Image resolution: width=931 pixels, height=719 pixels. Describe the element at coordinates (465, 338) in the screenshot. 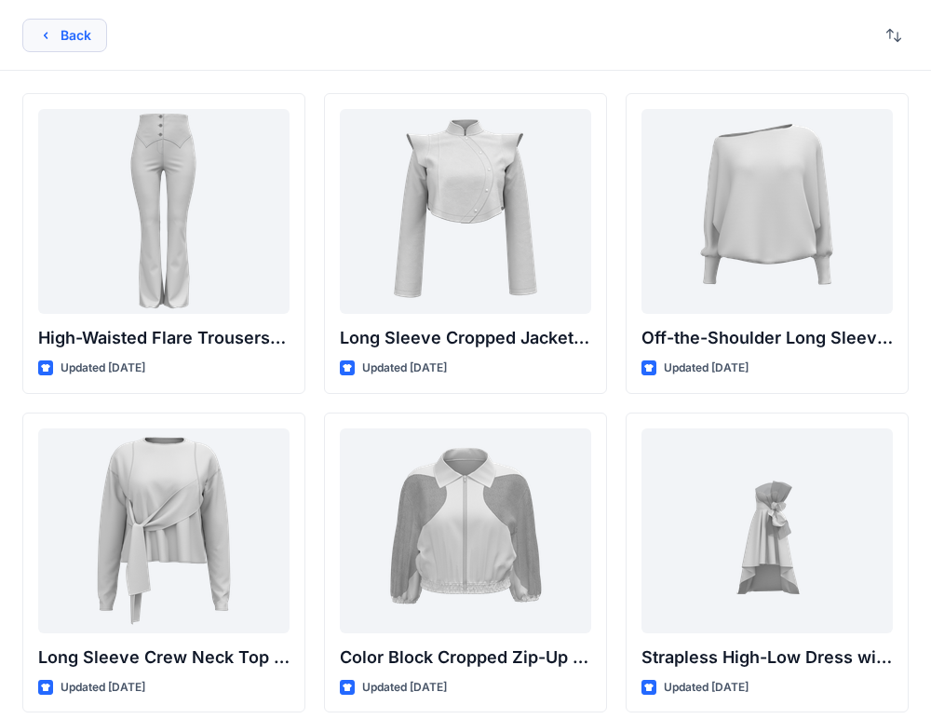

I see `p: Long Sleeve Cropped Jacket with Mandarin Collar and Shoulder Detail` at that location.